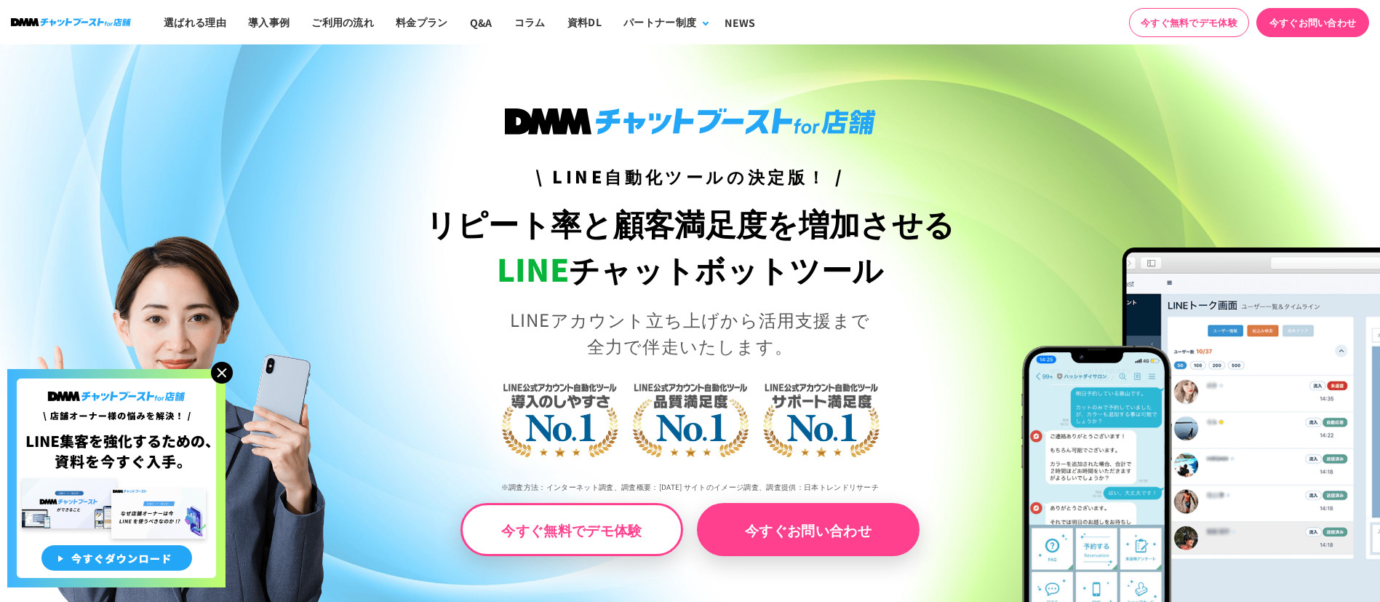  Describe the element at coordinates (690, 417) in the screenshot. I see `img: LINE公式アカウント自動化ツール導入のしやすさNo.1｜LINE公式アカウント自動化ツール品質満足度No.1｜LINE公式アカウント自動化ツールサポート満足度No.1` at that location.